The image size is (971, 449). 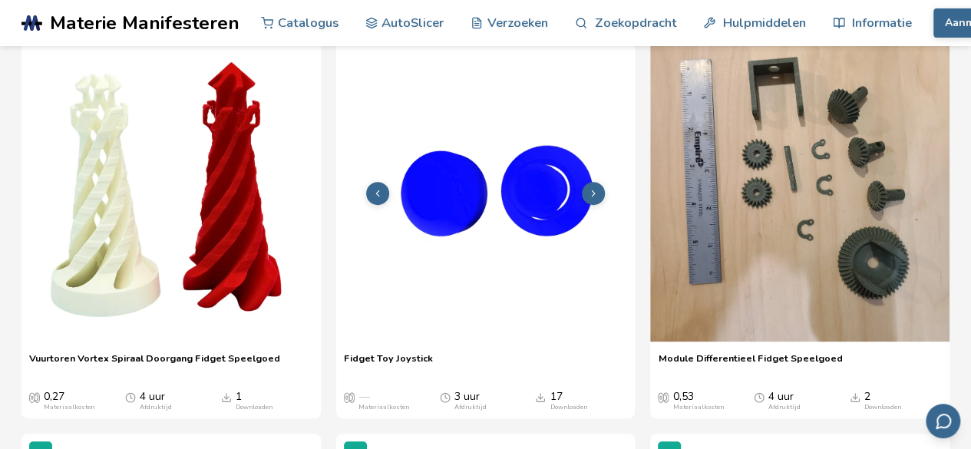 I want to click on font: Vuurtoren Vortex Spiraal Doorgang Fidget Speelgoed, so click(x=154, y=358).